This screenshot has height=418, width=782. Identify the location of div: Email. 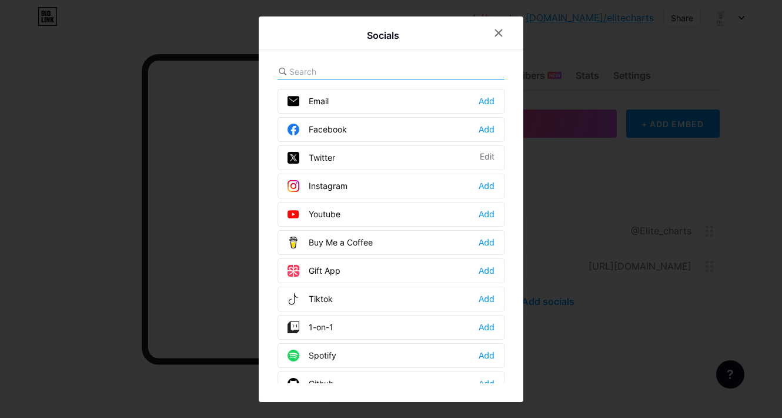
(308, 101).